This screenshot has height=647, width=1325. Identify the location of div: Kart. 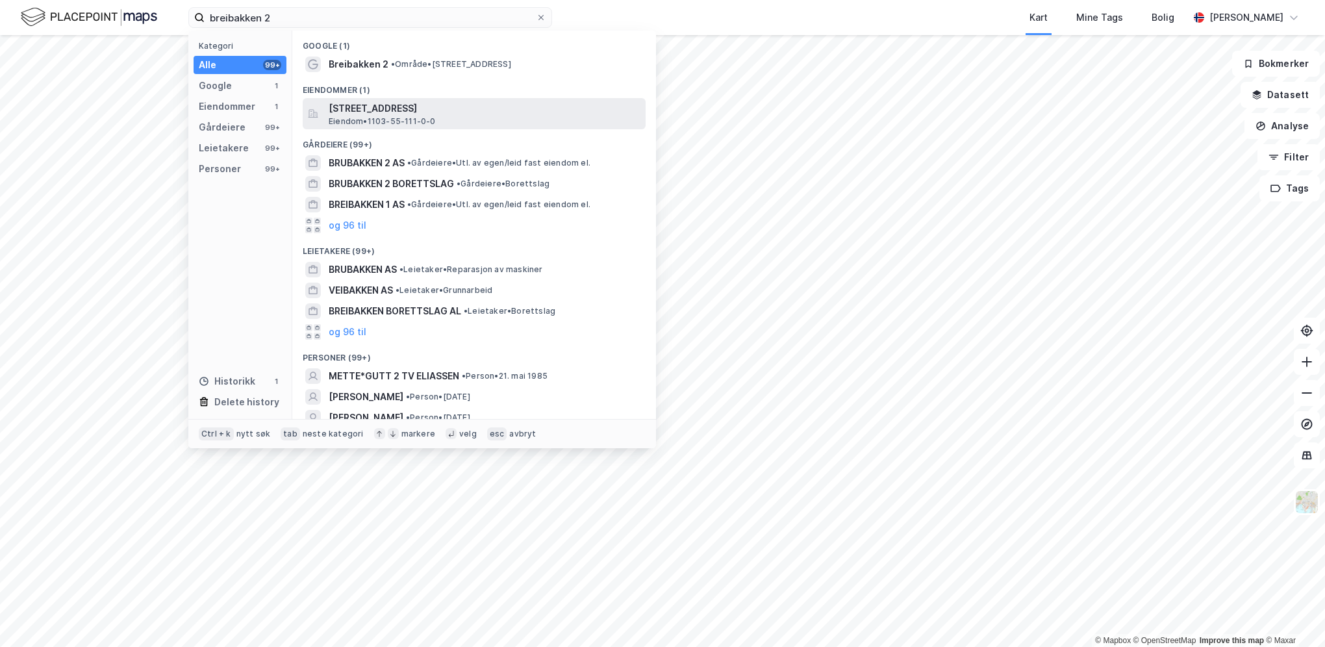
(1039, 18).